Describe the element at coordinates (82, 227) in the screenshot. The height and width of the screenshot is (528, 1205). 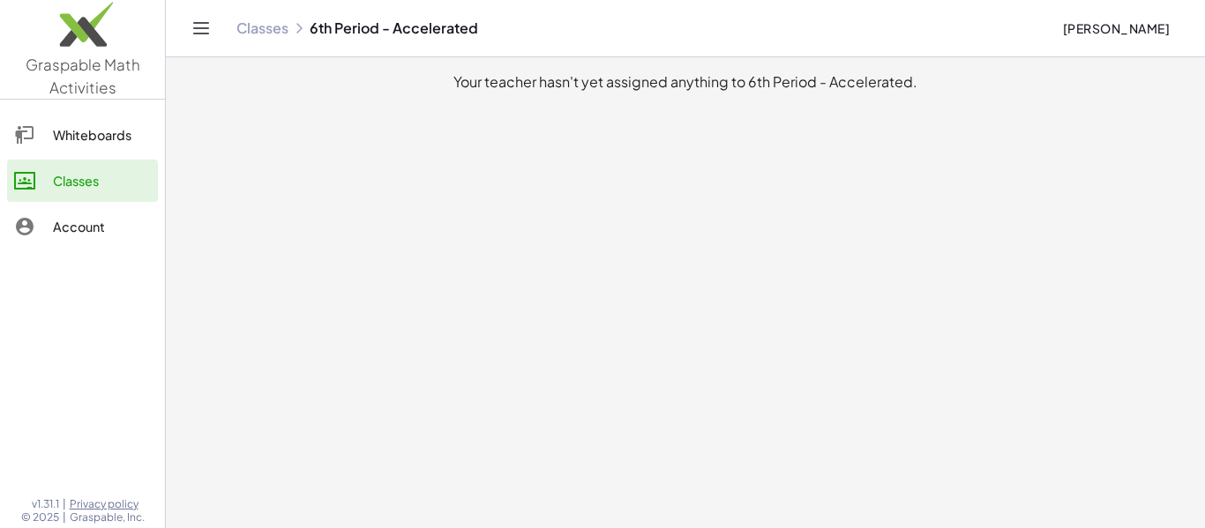
I see `a: Account` at that location.